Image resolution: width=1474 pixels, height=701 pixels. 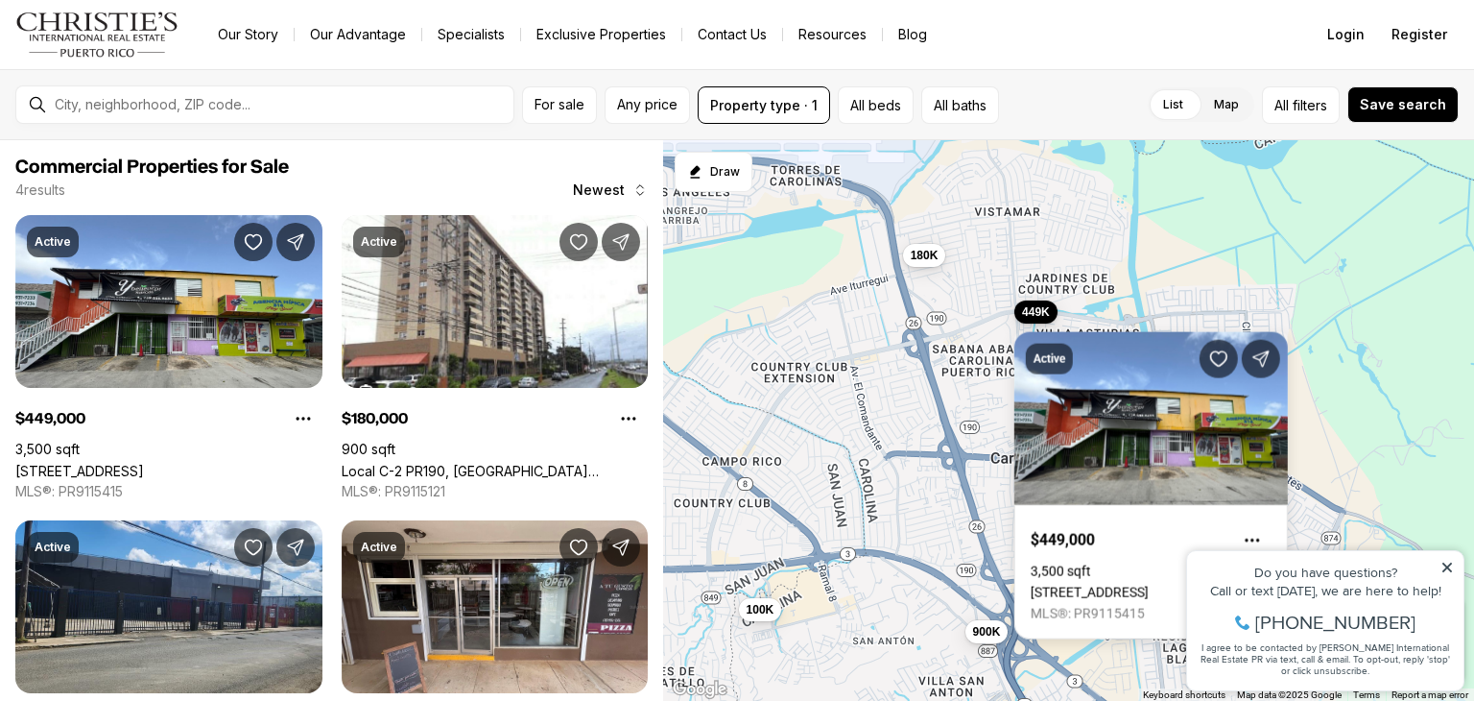 What do you see at coordinates (986, 631) in the screenshot?
I see `button: 900K` at bounding box center [986, 631].